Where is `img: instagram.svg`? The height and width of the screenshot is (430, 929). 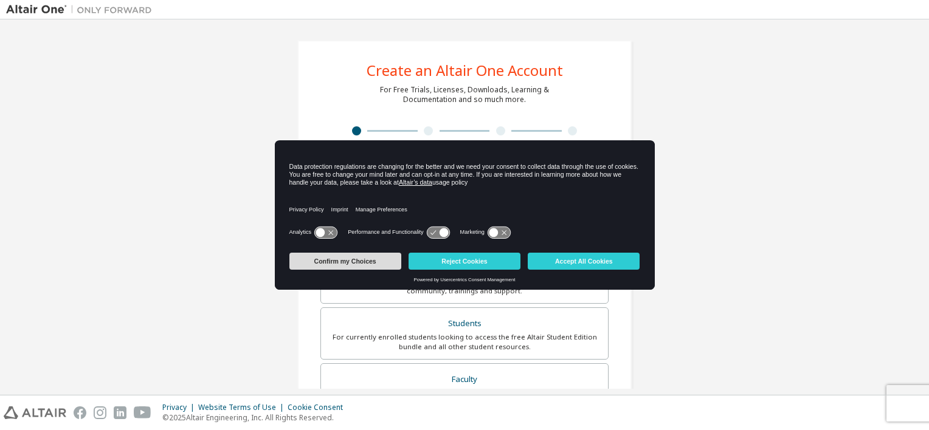 img: instagram.svg is located at coordinates (100, 413).